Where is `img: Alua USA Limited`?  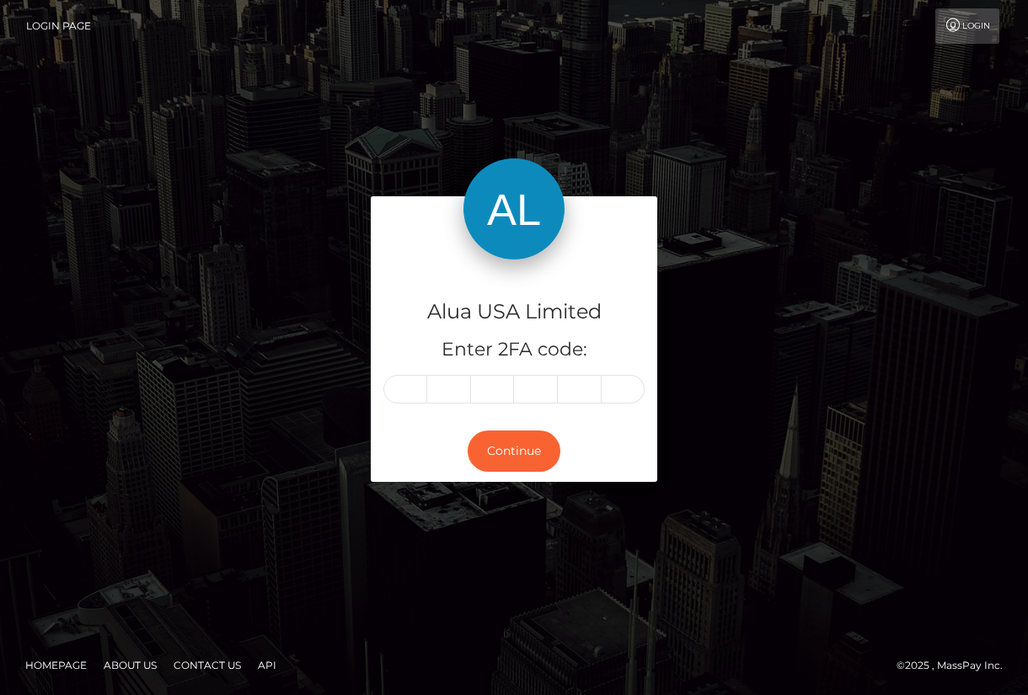
img: Alua USA Limited is located at coordinates (514, 209).